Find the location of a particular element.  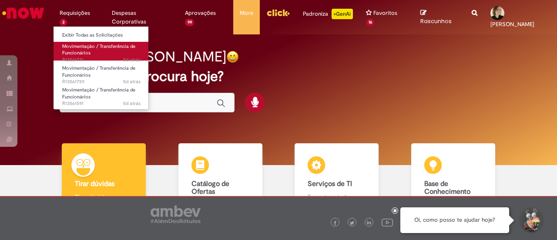

a: Exibir Todas as Solicitações is located at coordinates (101, 35).